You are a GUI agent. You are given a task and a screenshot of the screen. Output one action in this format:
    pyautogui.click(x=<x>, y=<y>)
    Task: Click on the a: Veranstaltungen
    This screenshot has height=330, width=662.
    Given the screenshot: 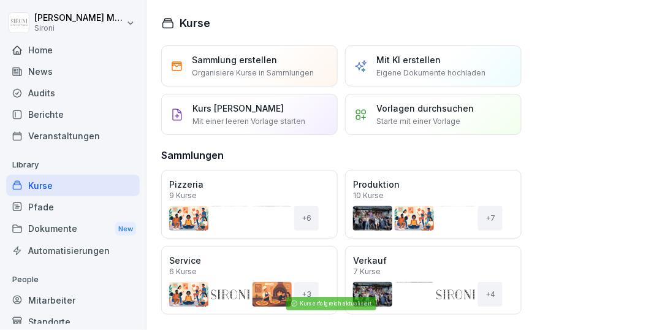 What is the action you would take?
    pyautogui.click(x=73, y=135)
    